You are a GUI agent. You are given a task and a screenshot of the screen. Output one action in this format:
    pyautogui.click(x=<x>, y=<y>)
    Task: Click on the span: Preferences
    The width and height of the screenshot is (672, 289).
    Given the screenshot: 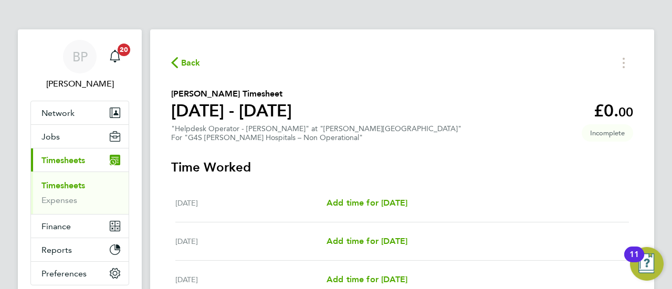 What is the action you would take?
    pyautogui.click(x=64, y=274)
    